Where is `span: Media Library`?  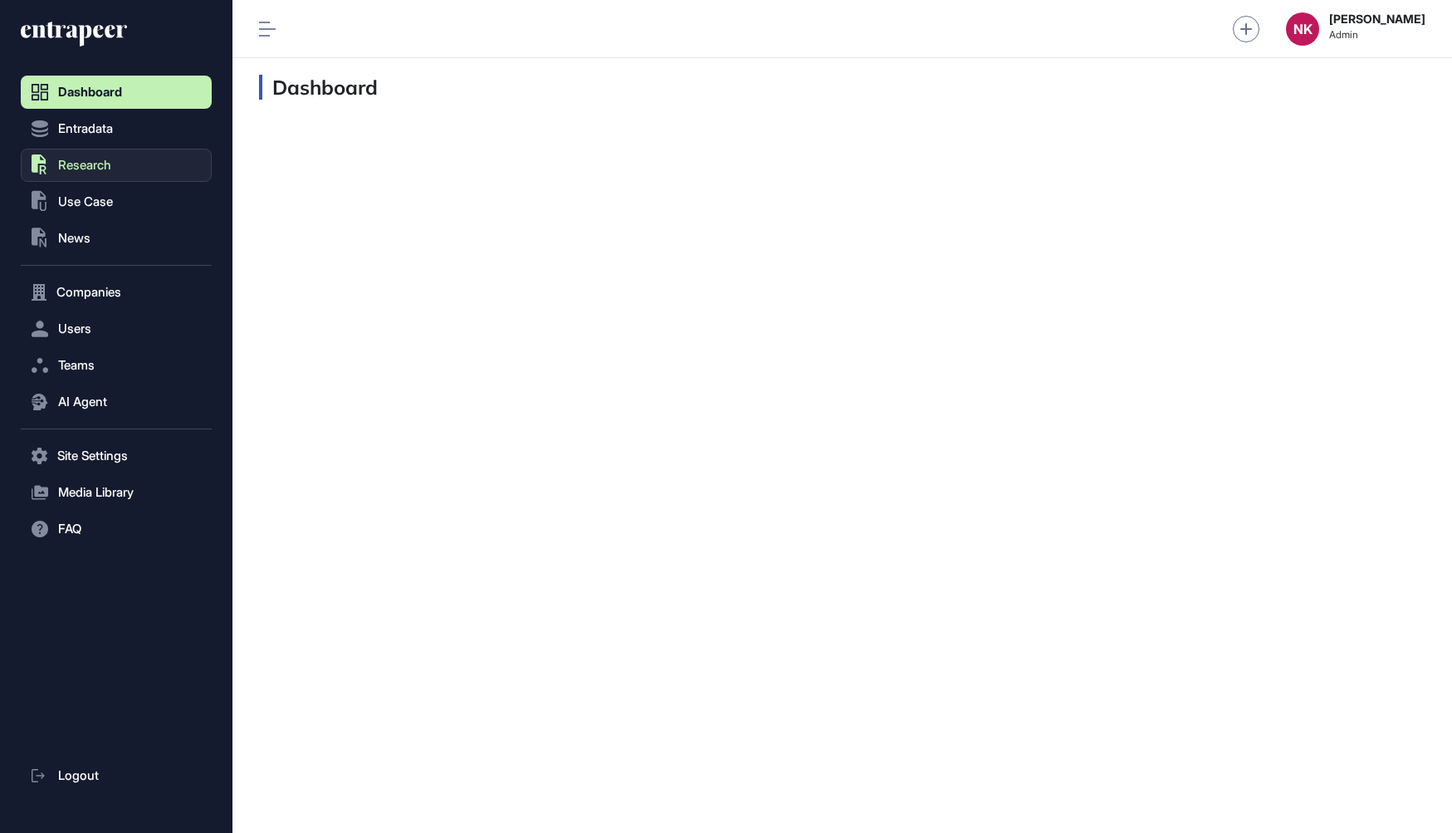 span: Media Library is located at coordinates (95, 492).